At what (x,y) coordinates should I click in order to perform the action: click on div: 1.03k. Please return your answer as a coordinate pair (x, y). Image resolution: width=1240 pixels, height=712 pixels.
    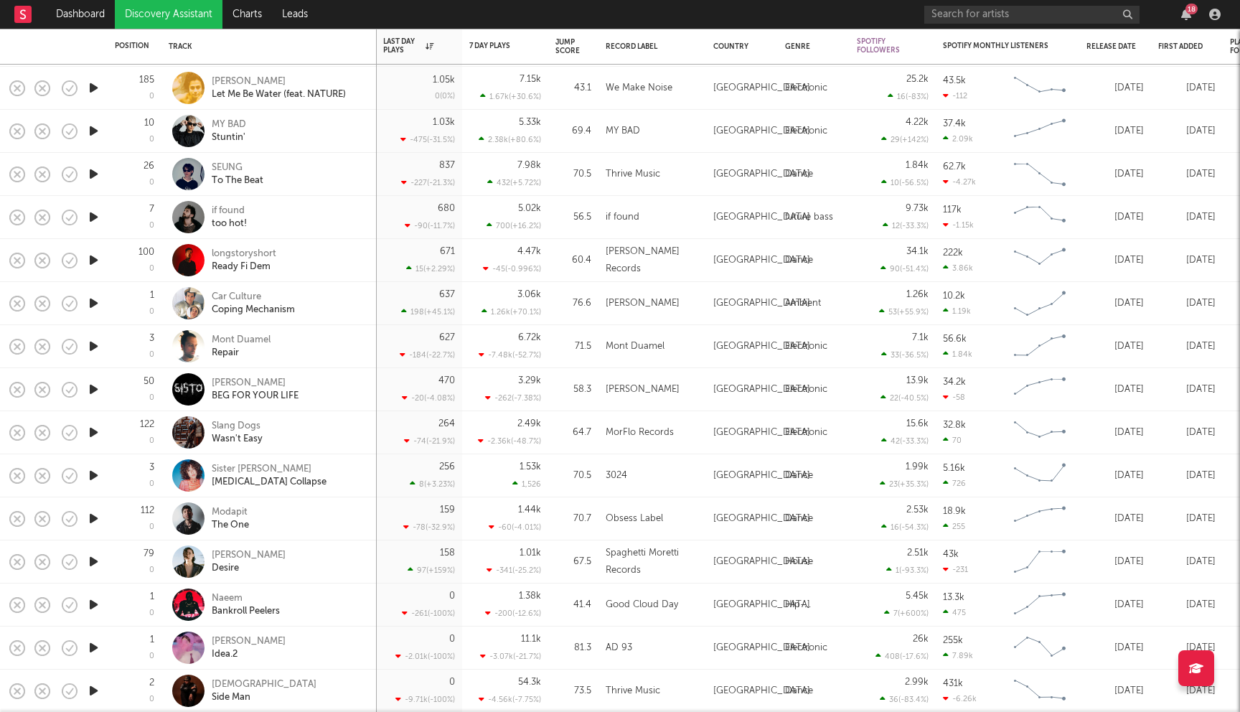
    Looking at the image, I should click on (443, 122).